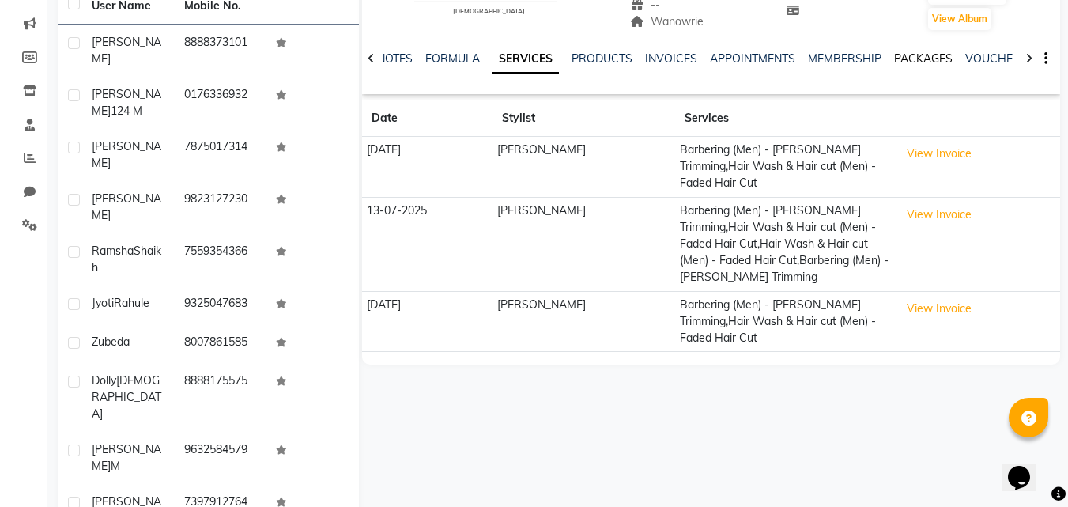  Describe the element at coordinates (427, 244) in the screenshot. I see `td: 13-07-2025` at that location.